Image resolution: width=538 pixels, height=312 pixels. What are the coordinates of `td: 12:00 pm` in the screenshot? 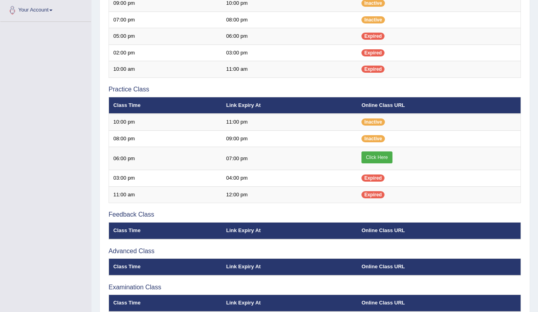 It's located at (289, 195).